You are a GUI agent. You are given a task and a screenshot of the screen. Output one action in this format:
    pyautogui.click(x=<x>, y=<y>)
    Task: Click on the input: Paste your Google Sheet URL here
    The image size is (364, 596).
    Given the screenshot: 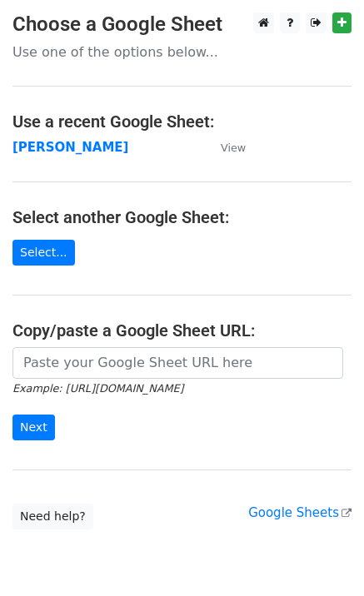 What is the action you would take?
    pyautogui.click(x=177, y=363)
    